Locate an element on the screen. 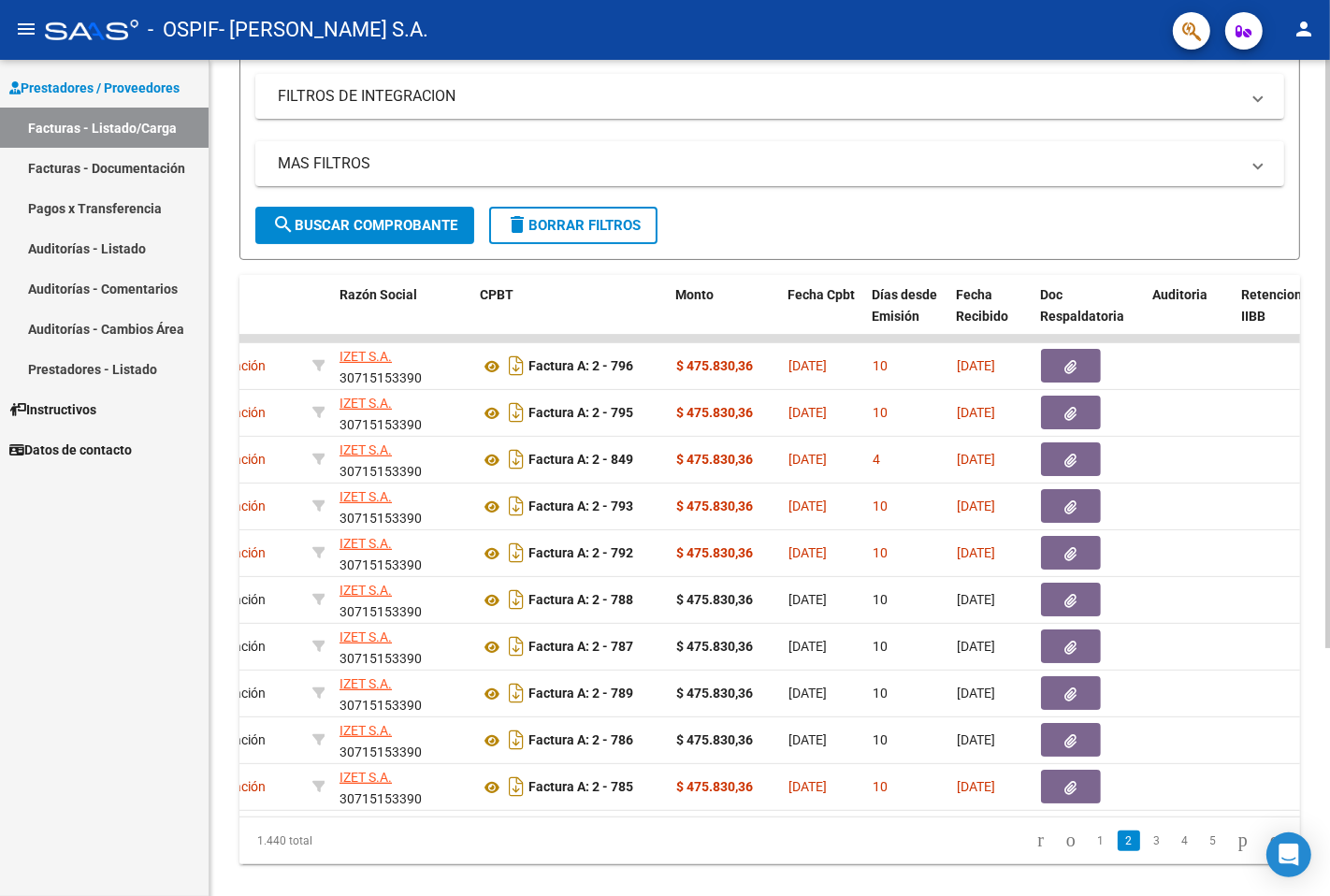  strong: Factura A: 2 - 795 is located at coordinates (581, 414).